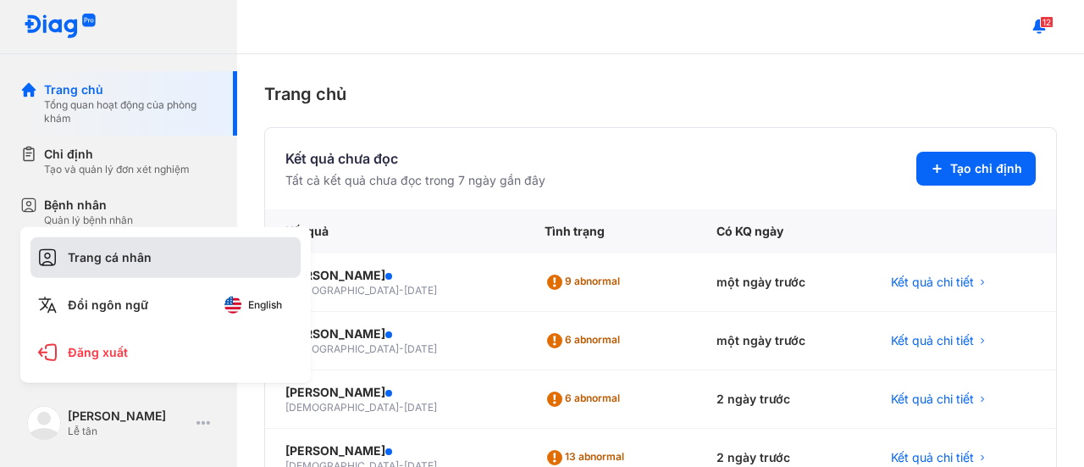 The width and height of the screenshot is (1084, 467). Describe the element at coordinates (265, 305) in the screenshot. I see `span: English` at that location.